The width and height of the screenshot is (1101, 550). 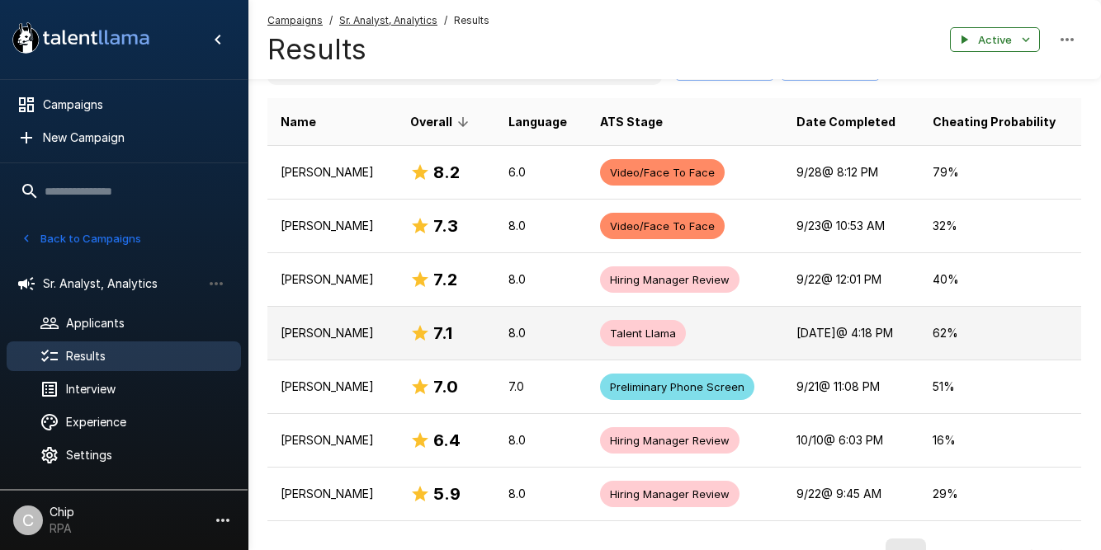 I want to click on h6: 7.2, so click(x=445, y=280).